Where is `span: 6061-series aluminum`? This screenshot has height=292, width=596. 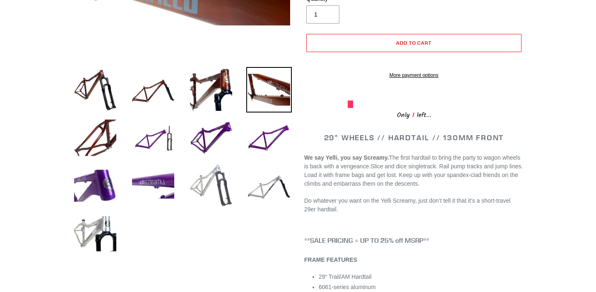
span: 6061-series aluminum is located at coordinates (347, 287).